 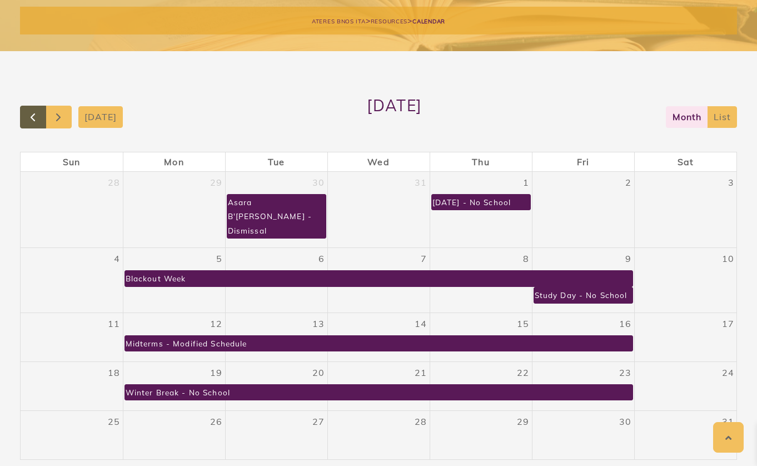 What do you see at coordinates (526, 258) in the screenshot?
I see `a: January 8, 2026` at bounding box center [526, 258].